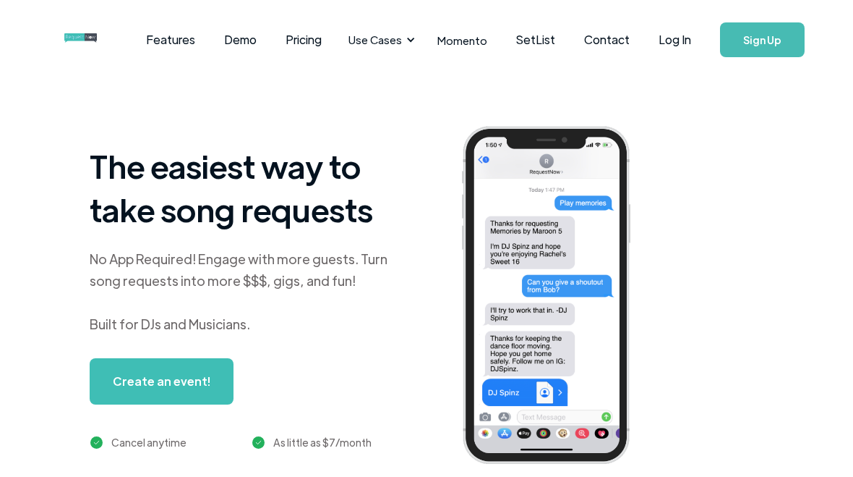 The height and width of the screenshot is (477, 853). What do you see at coordinates (607, 40) in the screenshot?
I see `a: Contact` at bounding box center [607, 40].